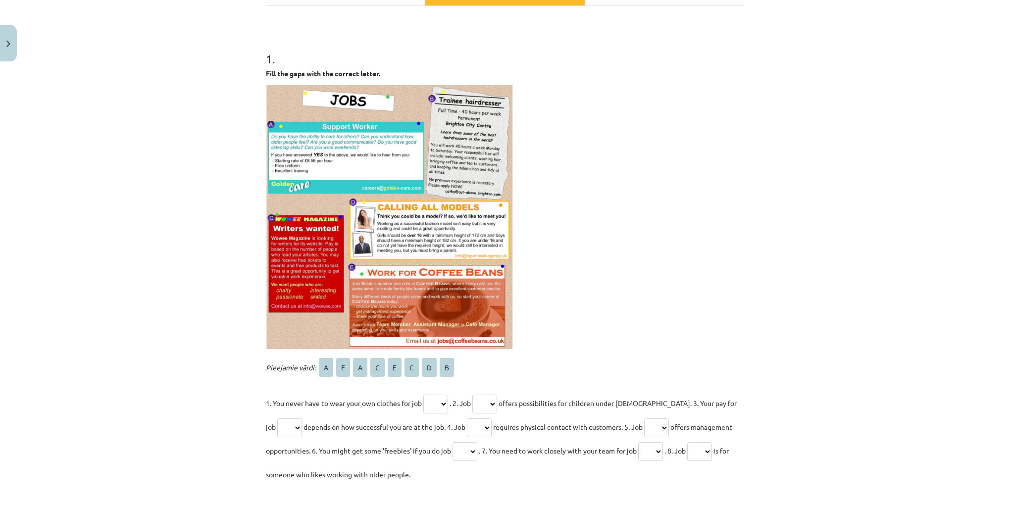  I want to click on span: . 7. You need to work closely with your team for job, so click(557, 450).